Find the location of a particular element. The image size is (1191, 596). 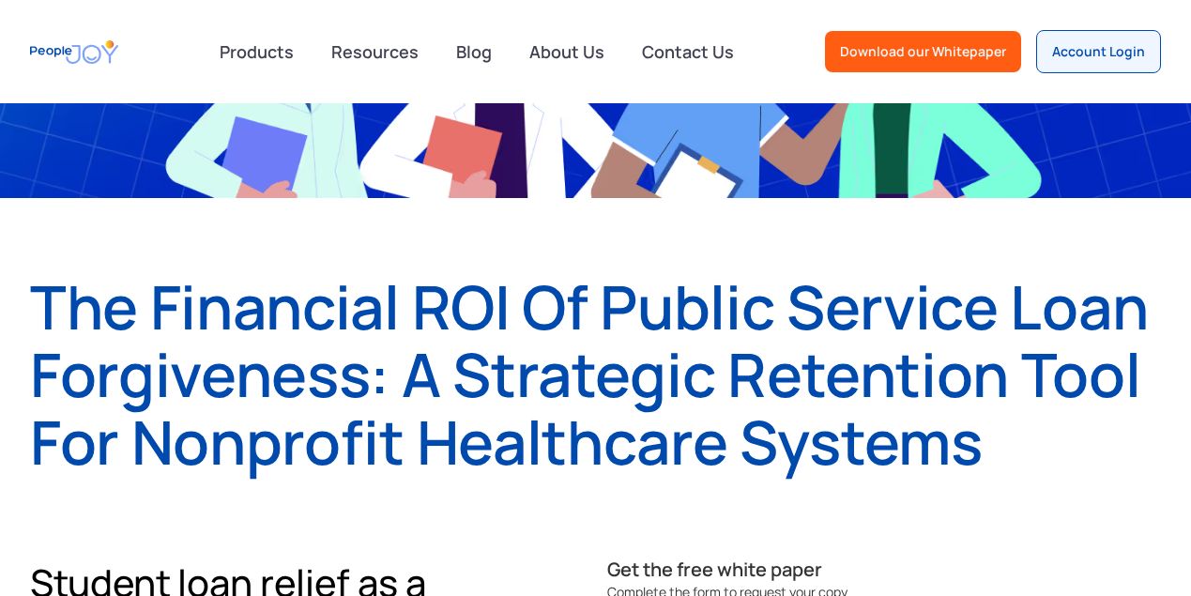

a: About Us is located at coordinates (567, 52).